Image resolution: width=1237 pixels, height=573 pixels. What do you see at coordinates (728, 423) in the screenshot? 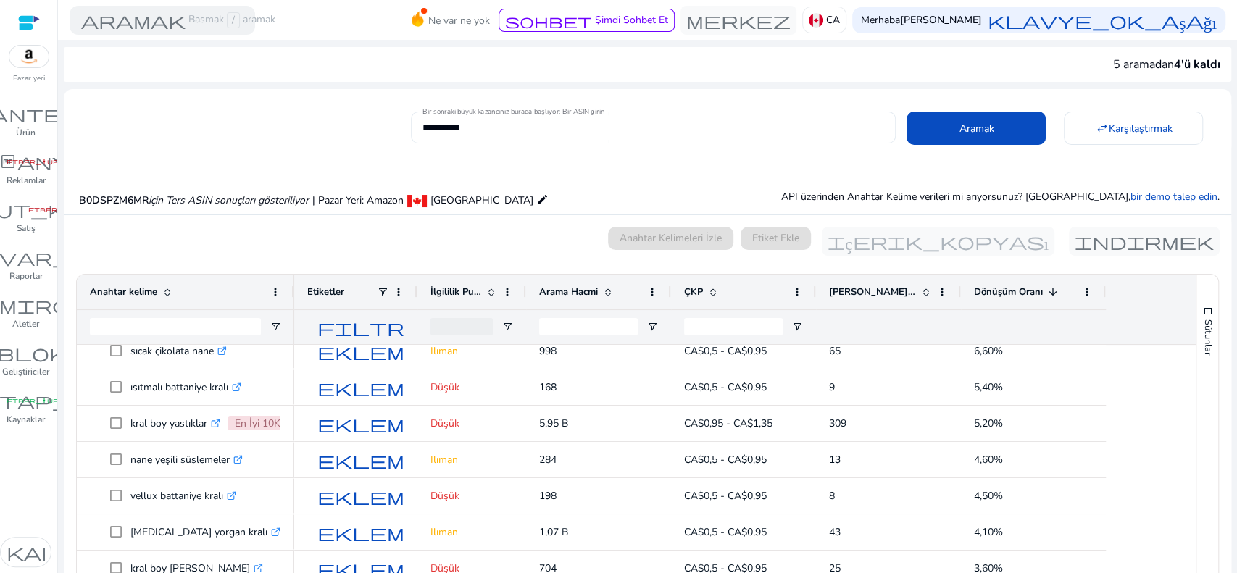
I see `font: CA$0,95 - CA$1,35` at bounding box center [728, 423].